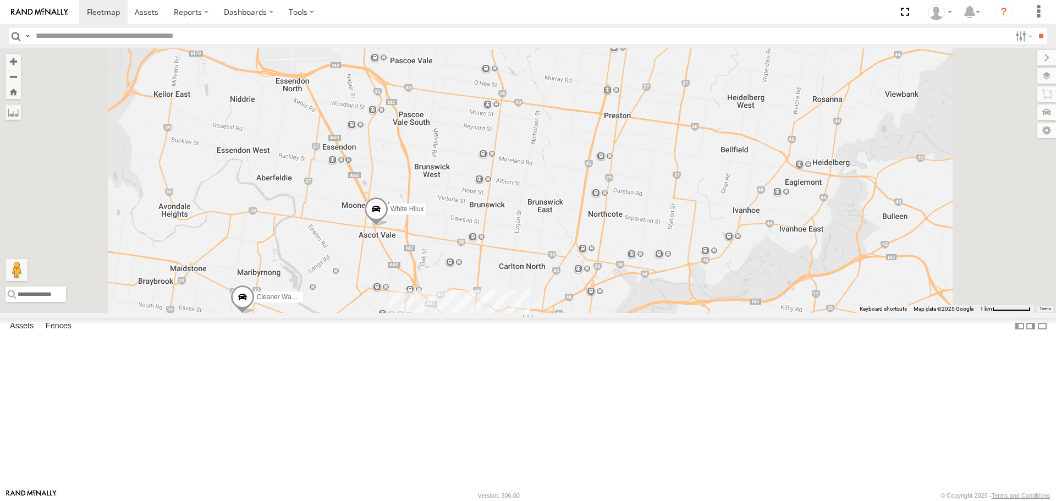 The width and height of the screenshot is (1056, 501). Describe the element at coordinates (31, 495) in the screenshot. I see `a: Visit our Website` at that location.